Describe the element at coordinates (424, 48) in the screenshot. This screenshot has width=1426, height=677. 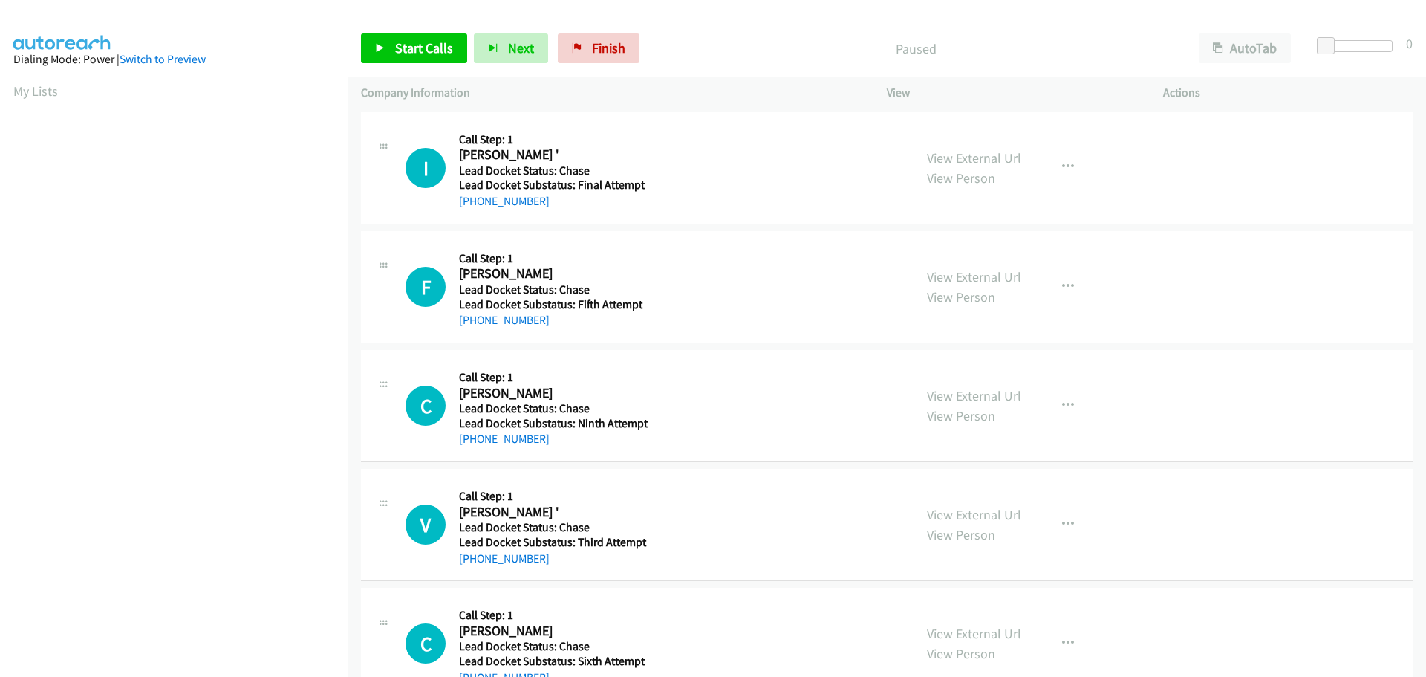
I see `span: Start Calls` at that location.